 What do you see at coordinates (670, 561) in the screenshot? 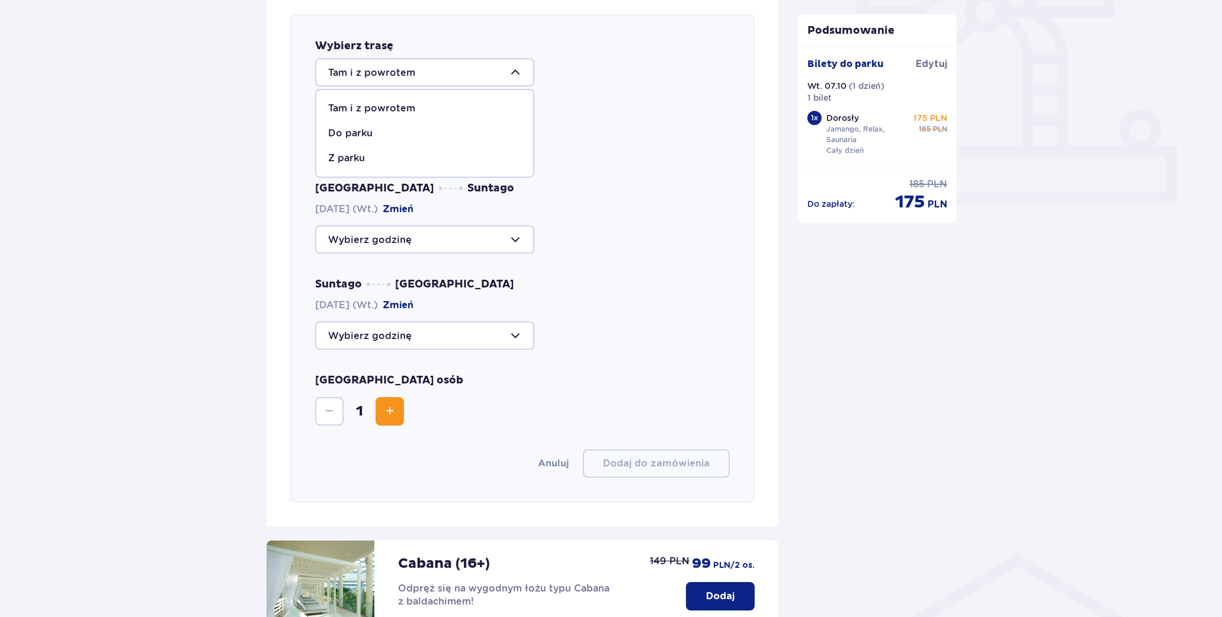
I see `p: 149 PLN` at bounding box center [670, 561].